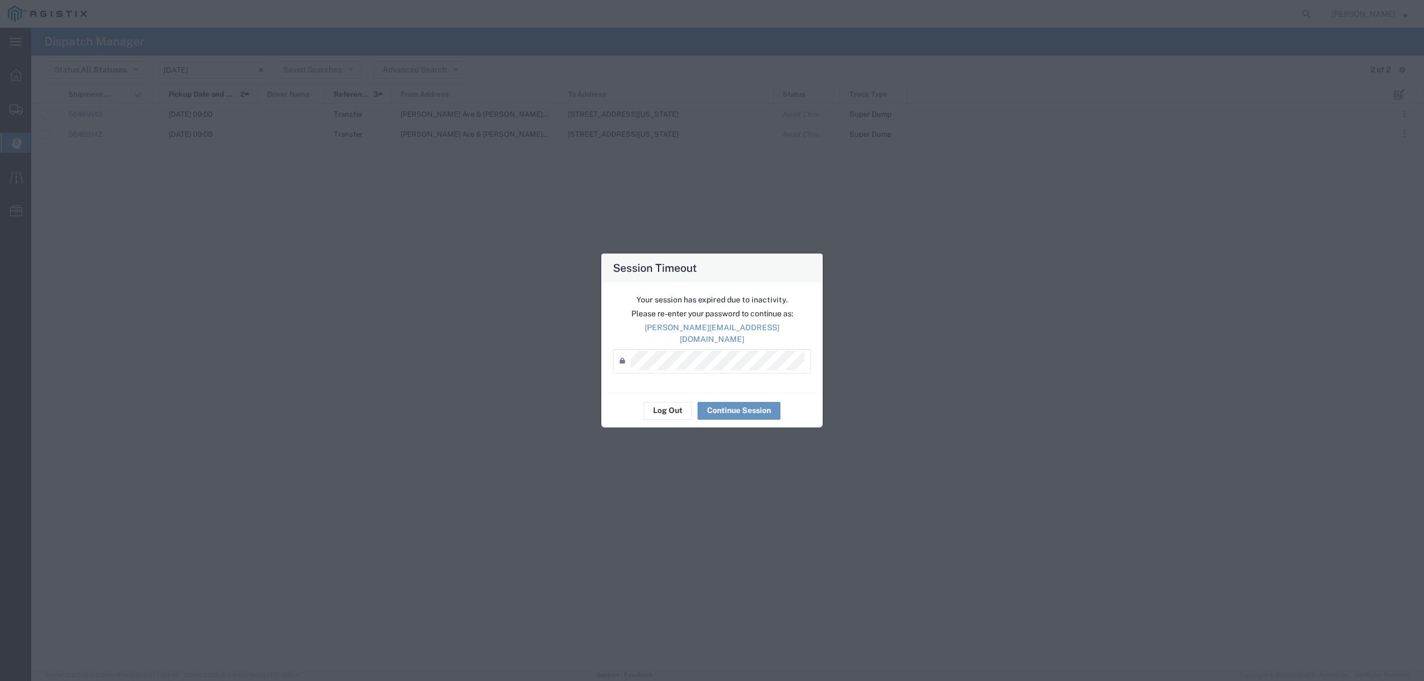 The height and width of the screenshot is (681, 1424). What do you see at coordinates (655, 268) in the screenshot?
I see `h4: Session Timeout` at bounding box center [655, 268].